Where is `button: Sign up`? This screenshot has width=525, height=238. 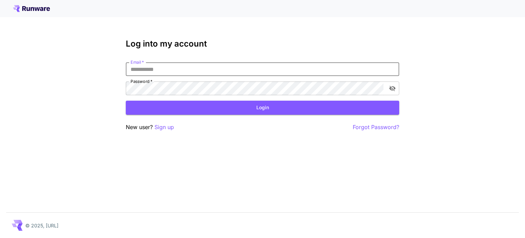 button: Sign up is located at coordinates (164, 127).